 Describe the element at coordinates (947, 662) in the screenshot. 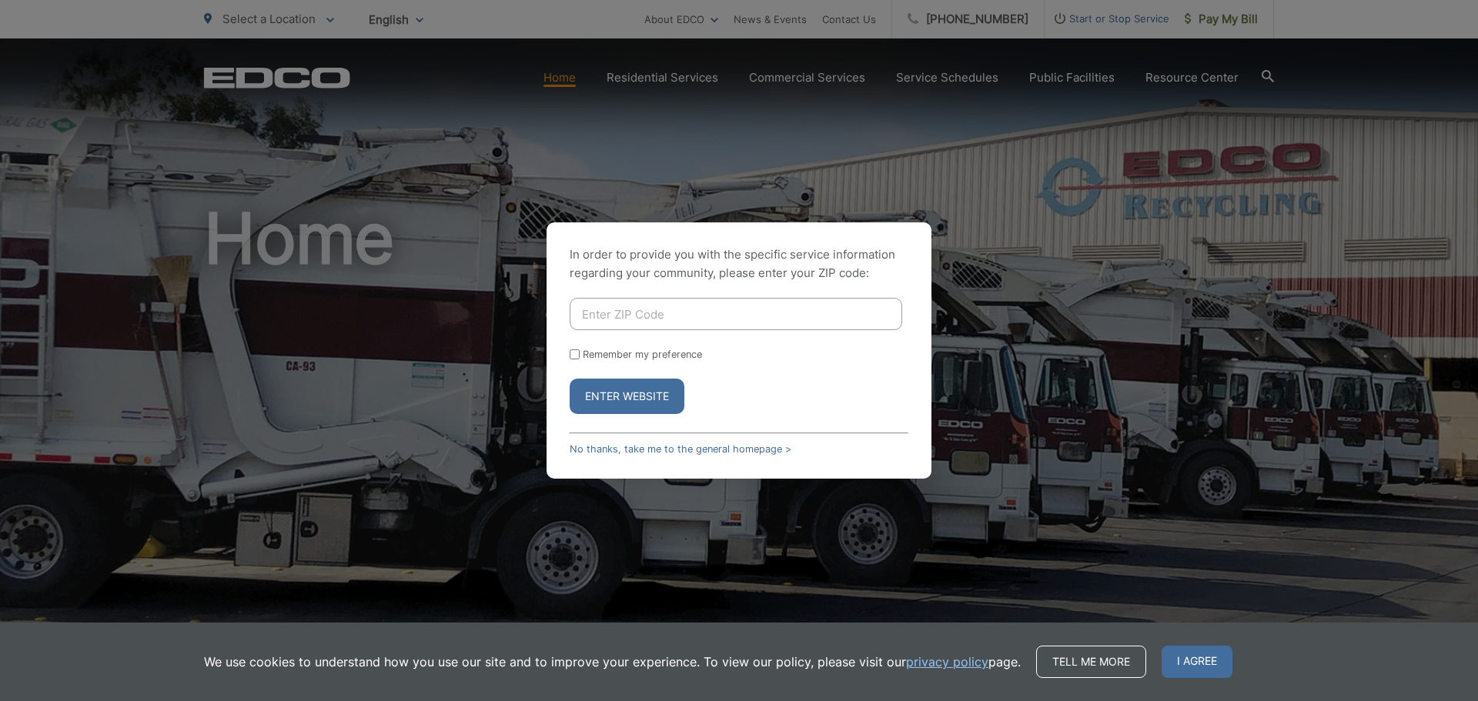

I see `a: privacy policy` at that location.